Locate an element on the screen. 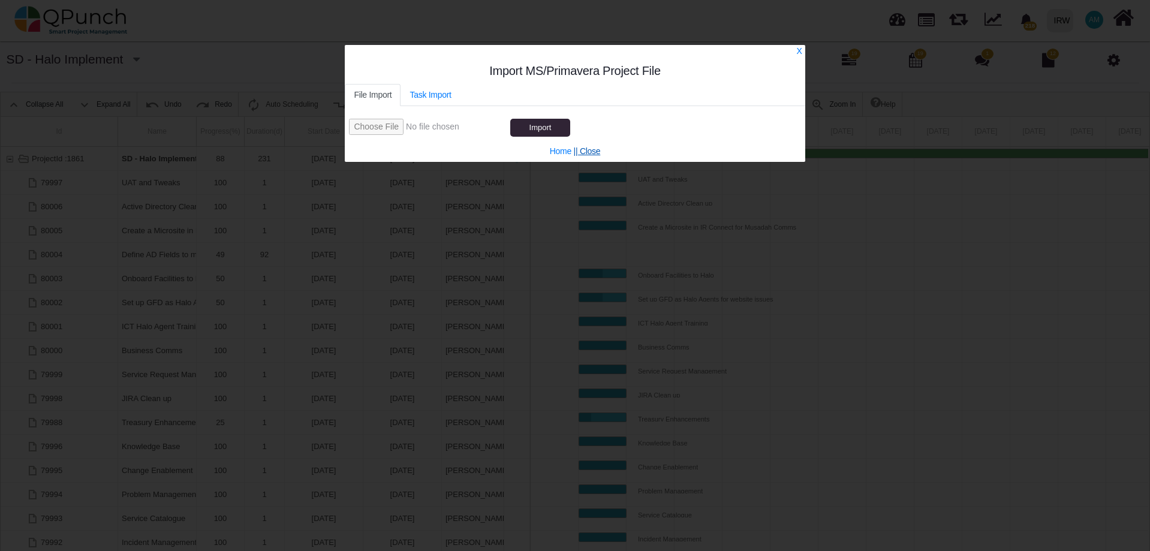 This screenshot has width=1150, height=551. span: Import is located at coordinates (540, 127).